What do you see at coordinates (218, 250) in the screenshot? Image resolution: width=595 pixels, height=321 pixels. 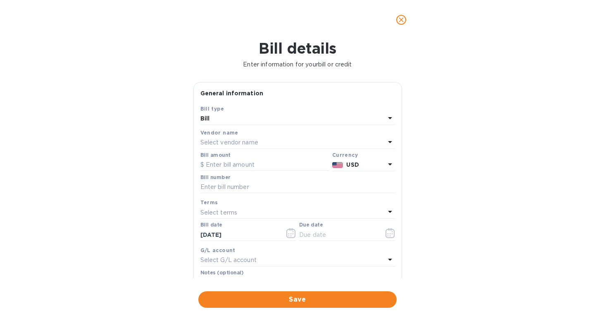 I see `b: G/L account` at bounding box center [218, 250].